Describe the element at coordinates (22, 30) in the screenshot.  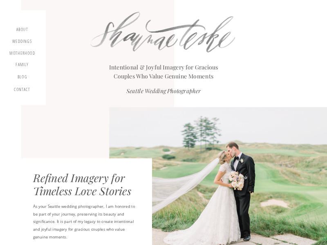
I see `a: about` at that location.